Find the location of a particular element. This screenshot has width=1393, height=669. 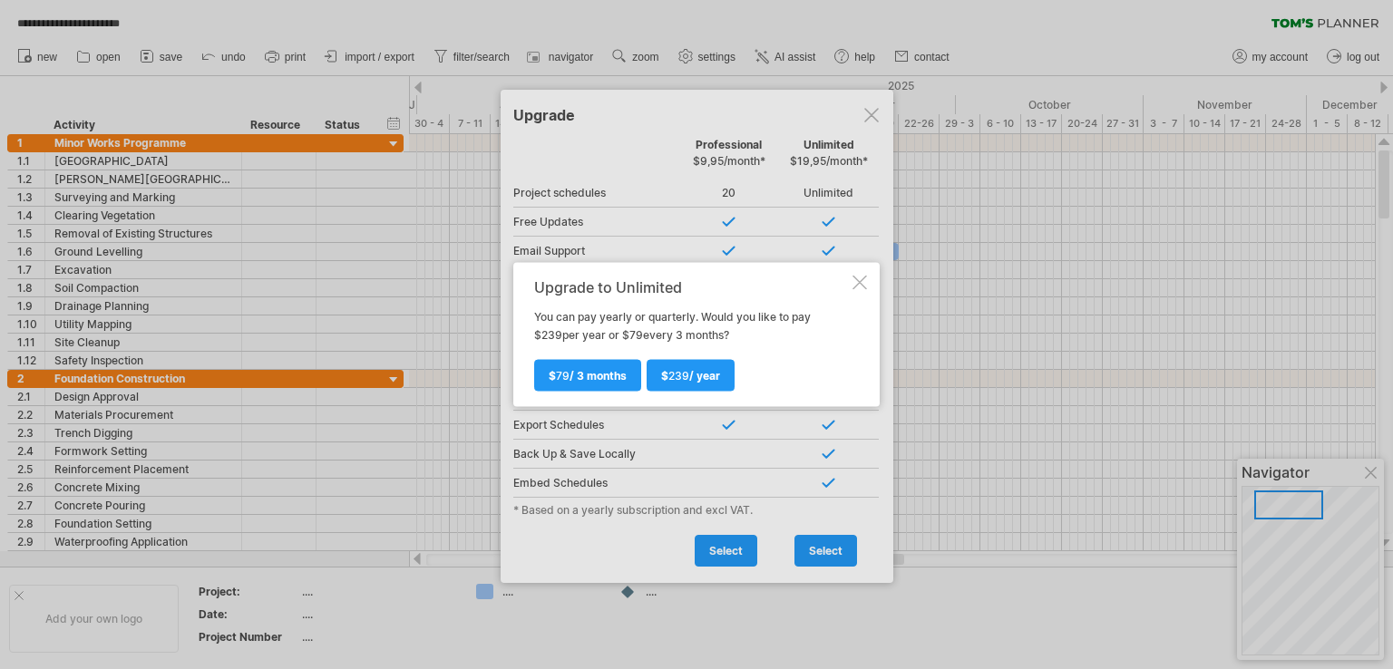

div: Upgrade to Unlimited is located at coordinates (691, 287).